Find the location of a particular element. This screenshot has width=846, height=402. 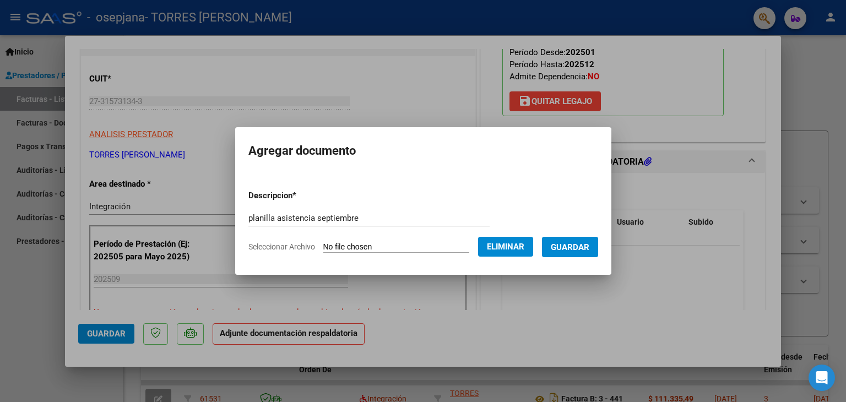

span: Eliminar is located at coordinates (505, 247).